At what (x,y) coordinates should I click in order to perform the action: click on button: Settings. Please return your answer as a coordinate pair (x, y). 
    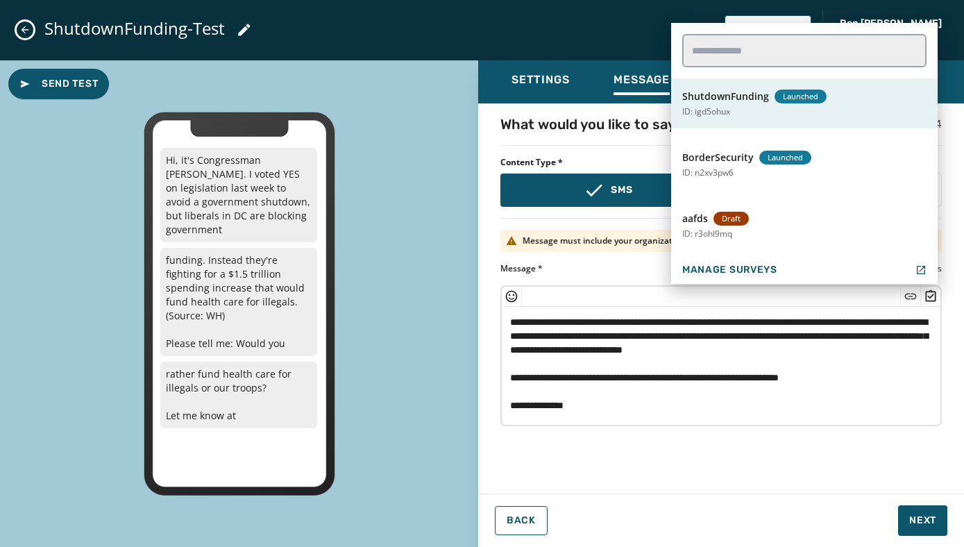
    Looking at the image, I should click on (540, 82).